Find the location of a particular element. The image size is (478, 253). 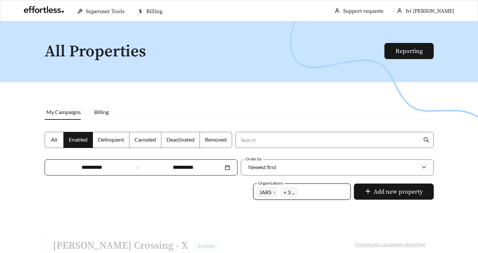

span: My Campaigns is located at coordinates (63, 112).